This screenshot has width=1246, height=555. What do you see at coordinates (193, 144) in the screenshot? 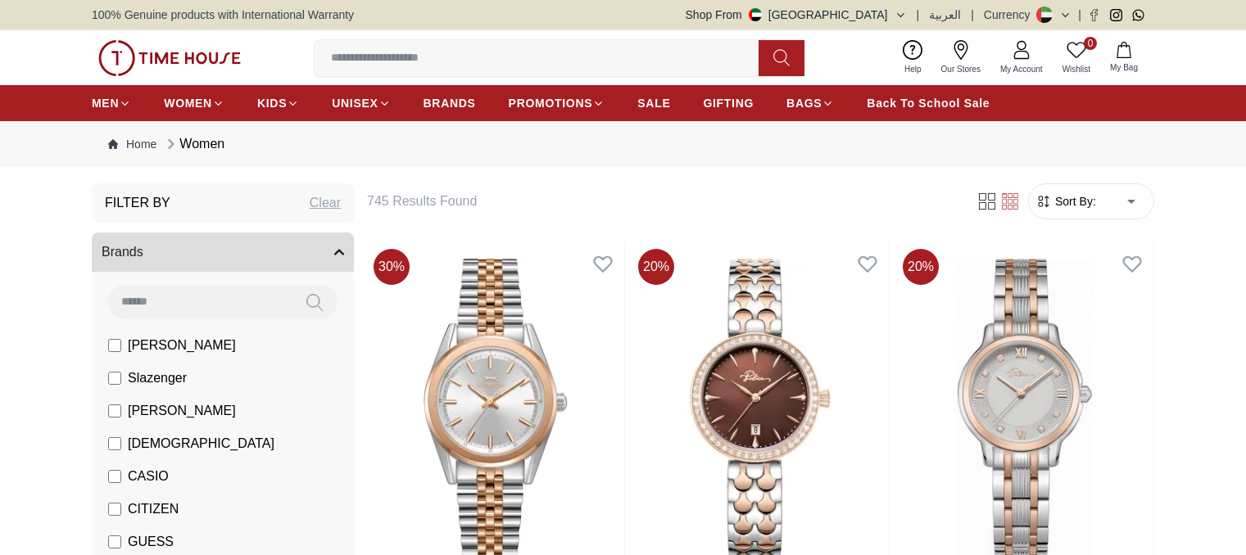
I see `div: Women` at bounding box center [193, 144].